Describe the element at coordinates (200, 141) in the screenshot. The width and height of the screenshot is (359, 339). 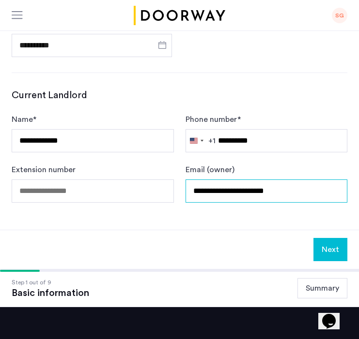
I see `button: Selected country` at that location.